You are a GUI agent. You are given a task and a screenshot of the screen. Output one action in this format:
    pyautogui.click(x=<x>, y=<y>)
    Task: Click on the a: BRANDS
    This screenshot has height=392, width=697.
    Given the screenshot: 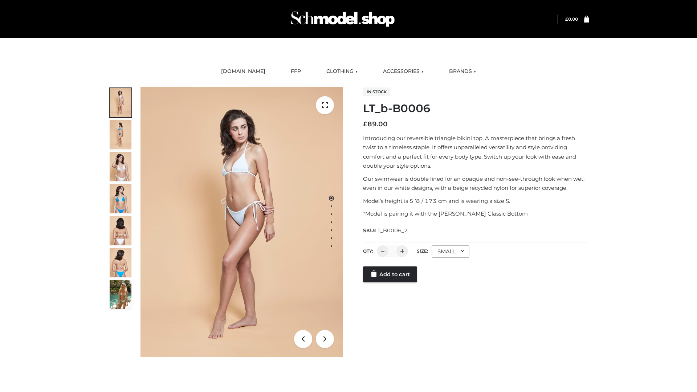 What is the action you would take?
    pyautogui.click(x=462, y=72)
    